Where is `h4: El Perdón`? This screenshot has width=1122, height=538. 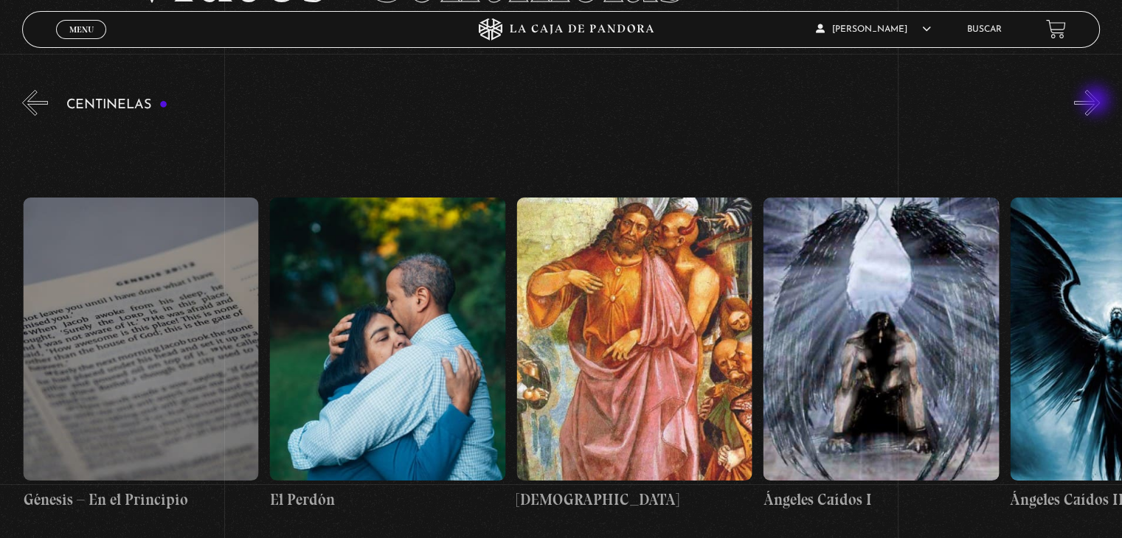
h4: El Perdón is located at coordinates (386, 500).